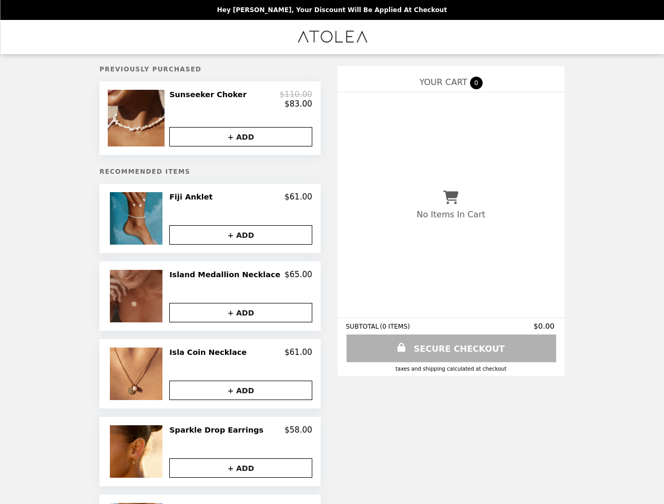  I want to click on h5: Recommended Items, so click(210, 172).